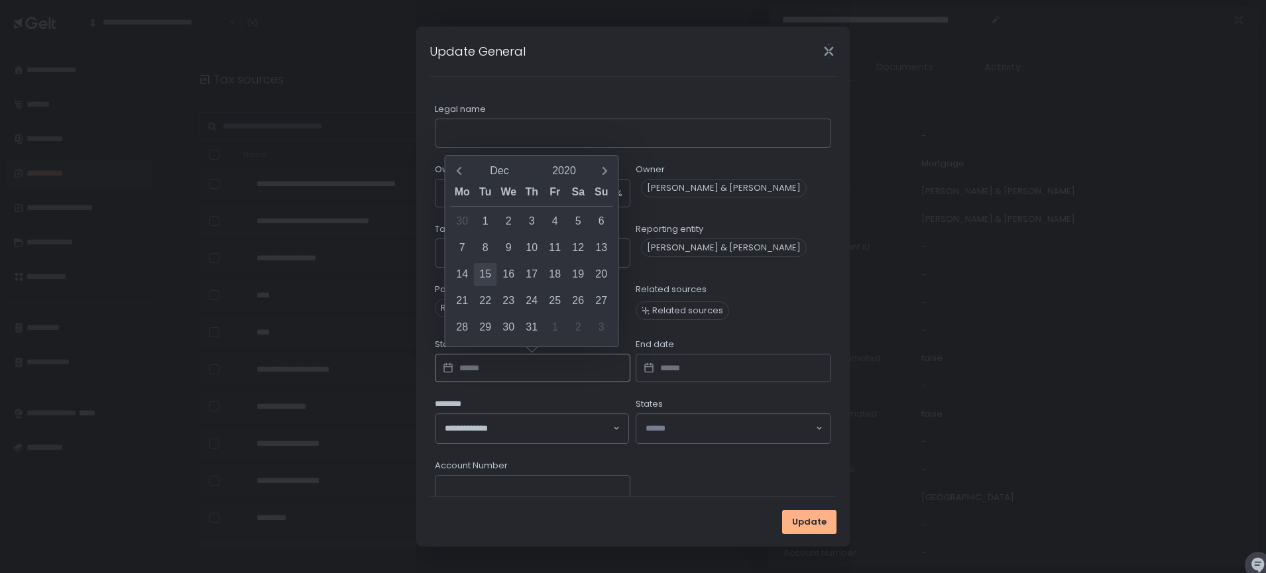 Image resolution: width=1266 pixels, height=573 pixels. What do you see at coordinates (485, 248) in the screenshot?
I see `div: 8` at bounding box center [485, 248].